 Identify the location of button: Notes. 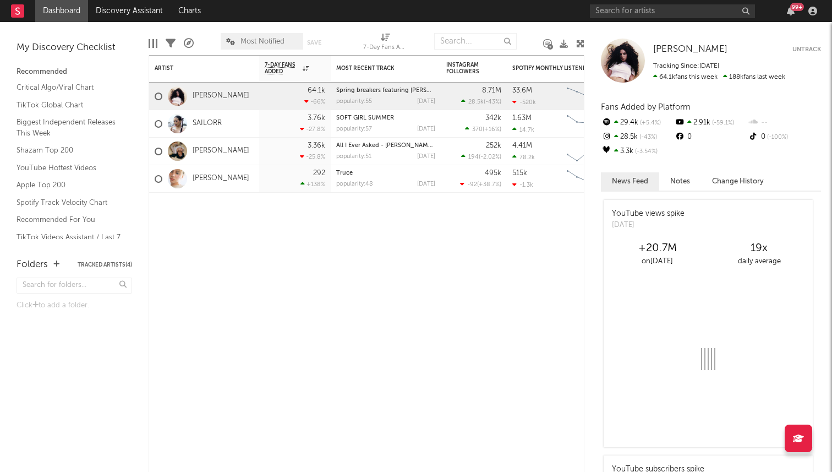
(680, 181).